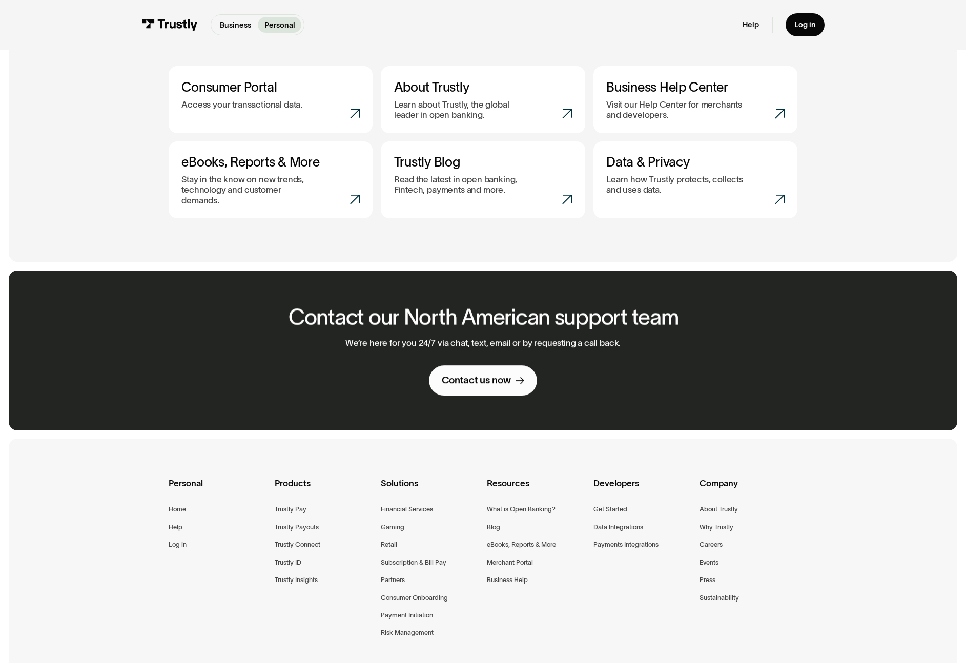 This screenshot has height=663, width=966. What do you see at coordinates (695, 180) in the screenshot?
I see `a: Data & PrivacyLearn how Trustly protects, collects and uses data.` at bounding box center [695, 180].